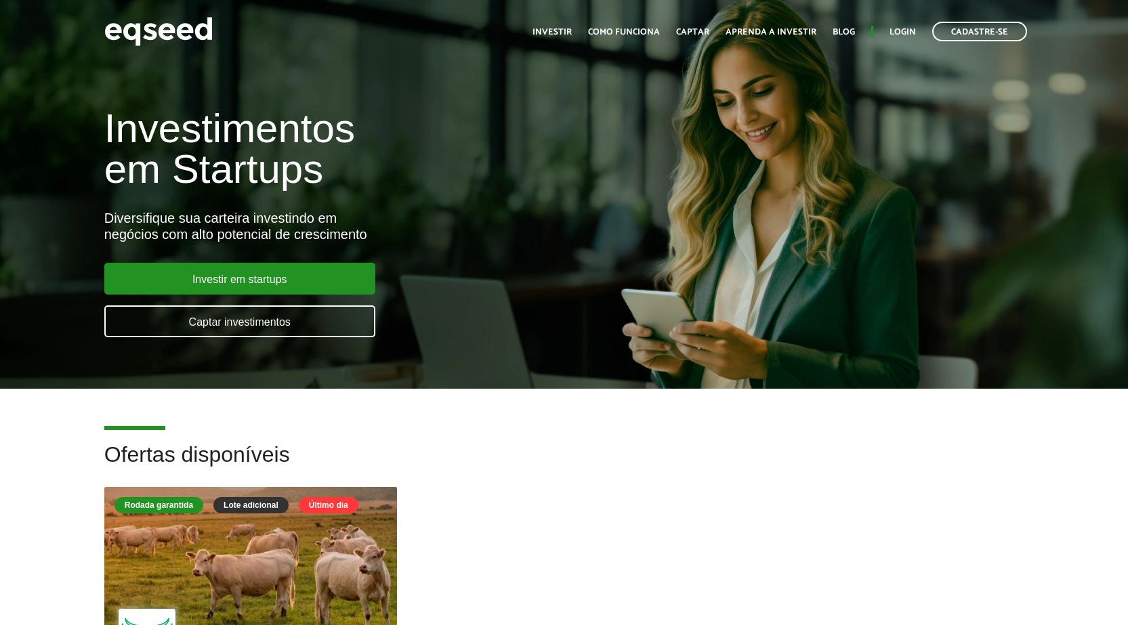 The height and width of the screenshot is (625, 1128). Describe the element at coordinates (624, 32) in the screenshot. I see `a: Como funciona` at that location.